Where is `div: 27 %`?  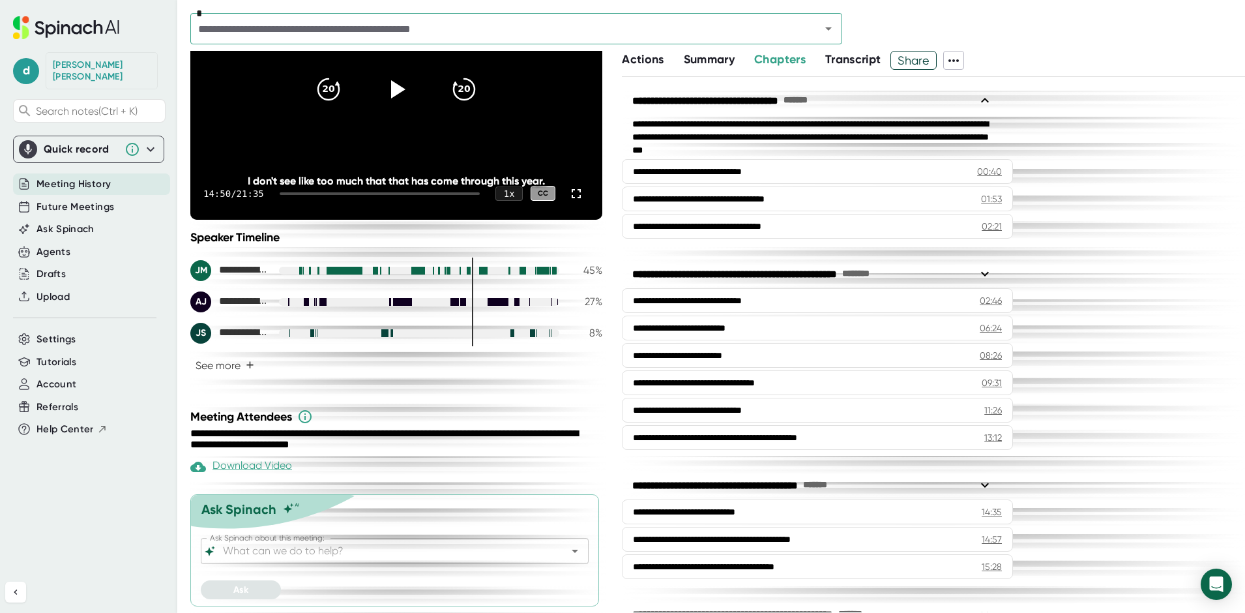
div: 27 % is located at coordinates (586, 301).